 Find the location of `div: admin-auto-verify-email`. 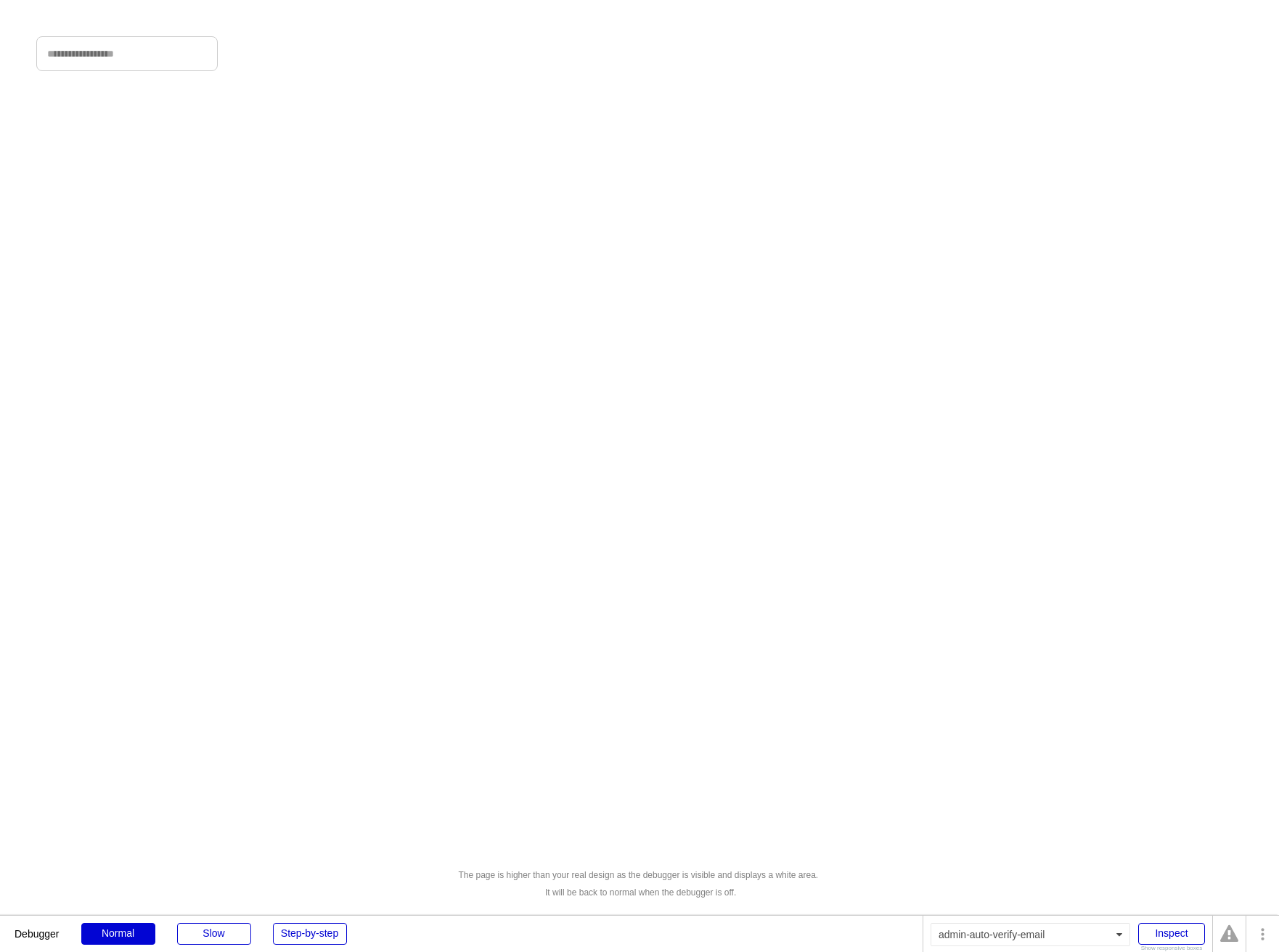

div: admin-auto-verify-email is located at coordinates (1030, 935).